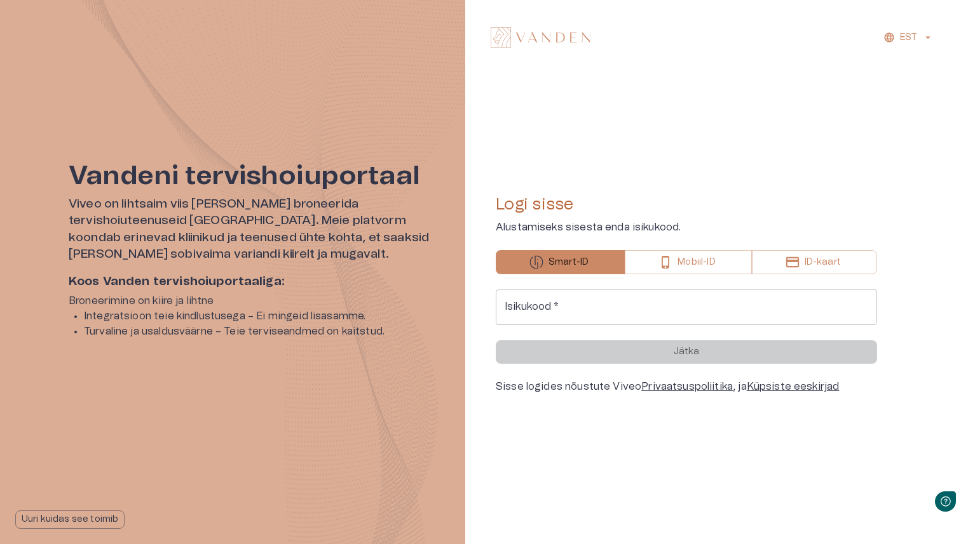 This screenshot has width=961, height=544. What do you see at coordinates (70, 520) in the screenshot?
I see `button: Uuri kuidas see toimib` at bounding box center [70, 520].